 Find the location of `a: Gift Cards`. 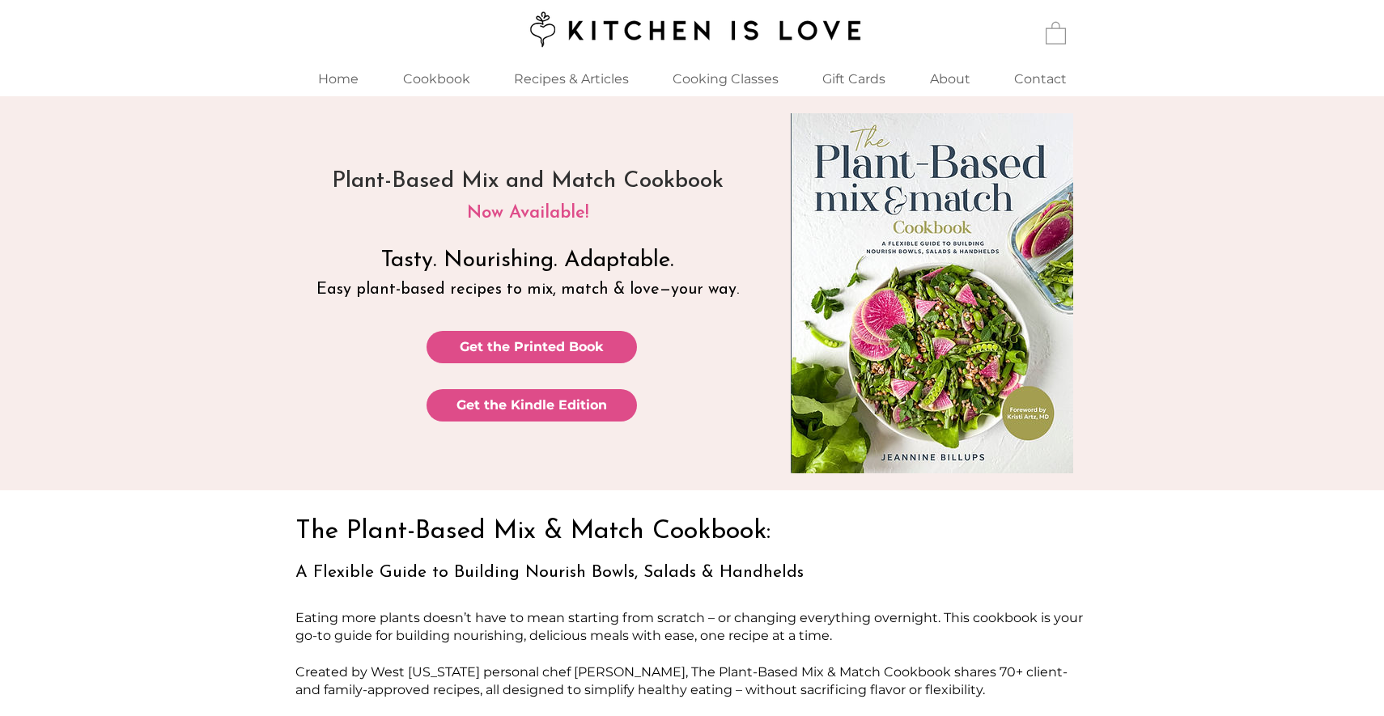

a: Gift Cards is located at coordinates (853, 79).